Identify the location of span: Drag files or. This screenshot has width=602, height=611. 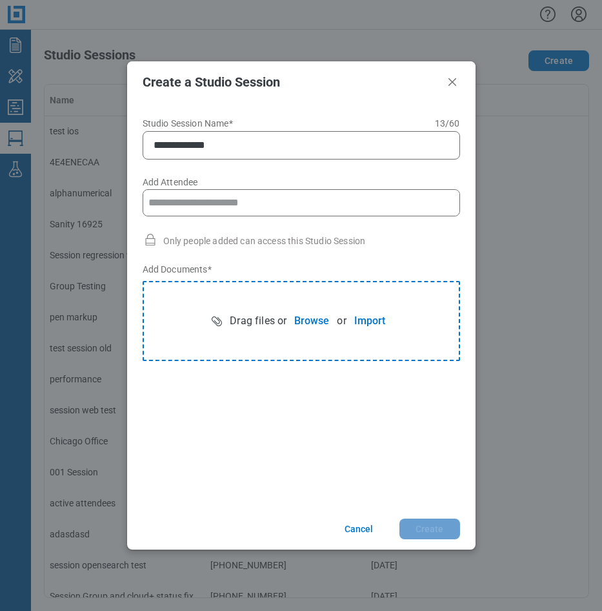
(258, 321).